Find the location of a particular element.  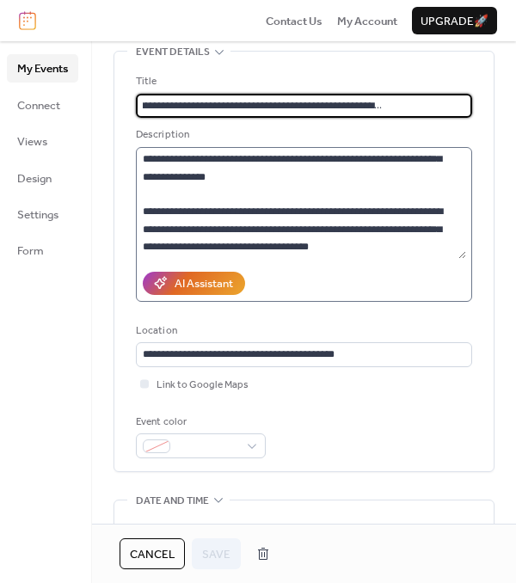

span: Design is located at coordinates (34, 179).